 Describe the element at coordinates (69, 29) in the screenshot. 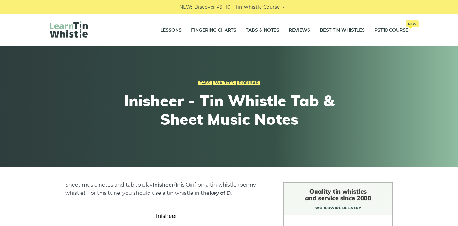

I see `img: LearnTinWhistle.com` at that location.